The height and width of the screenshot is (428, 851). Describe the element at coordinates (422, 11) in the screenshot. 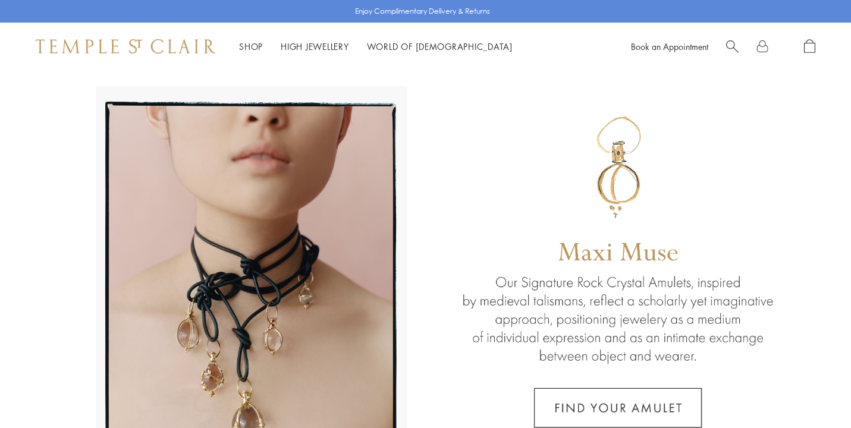

I see `p: Enjoy Complimentary Delivery & Returns` at that location.